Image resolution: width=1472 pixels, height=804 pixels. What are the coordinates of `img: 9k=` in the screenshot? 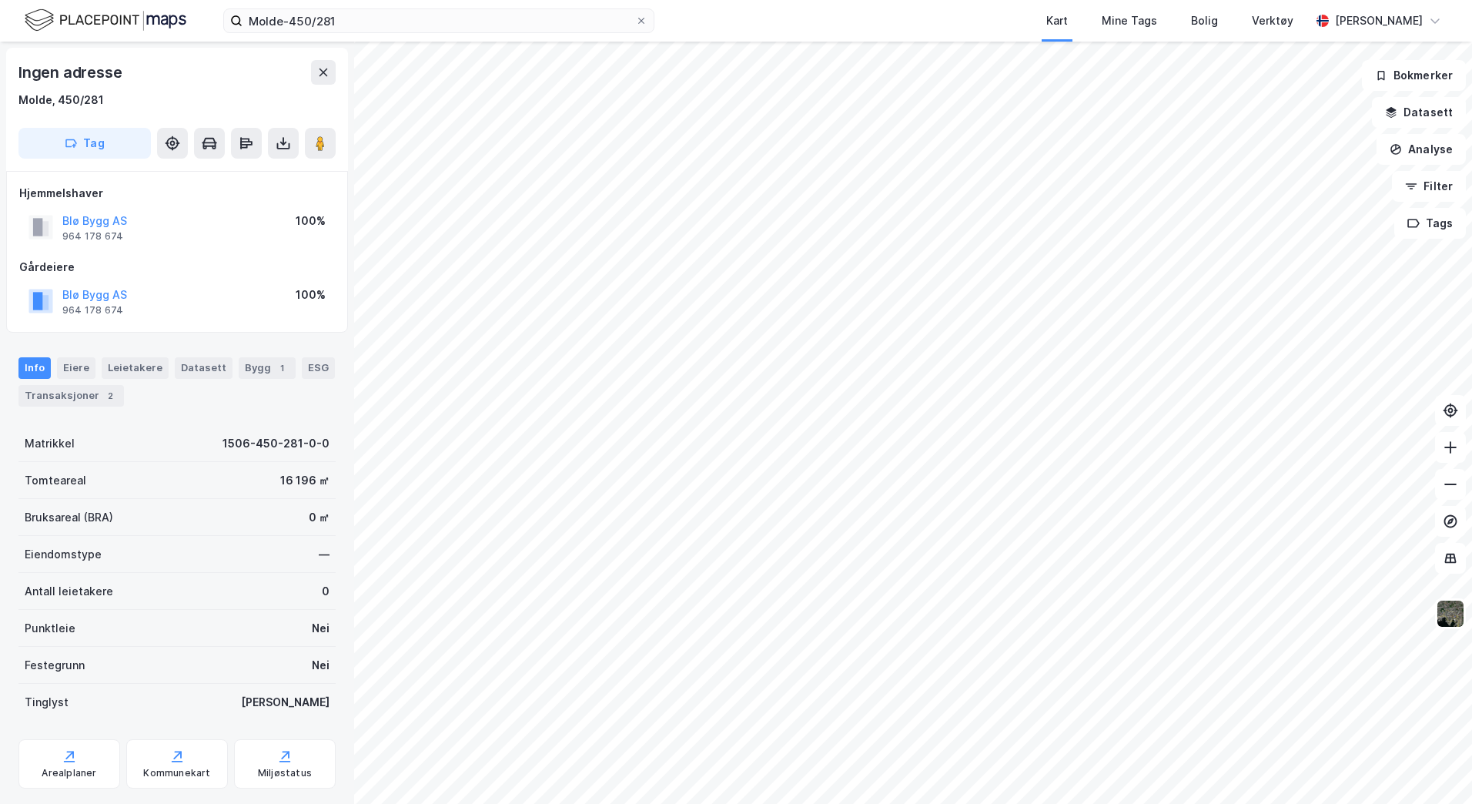 It's located at (1451, 614).